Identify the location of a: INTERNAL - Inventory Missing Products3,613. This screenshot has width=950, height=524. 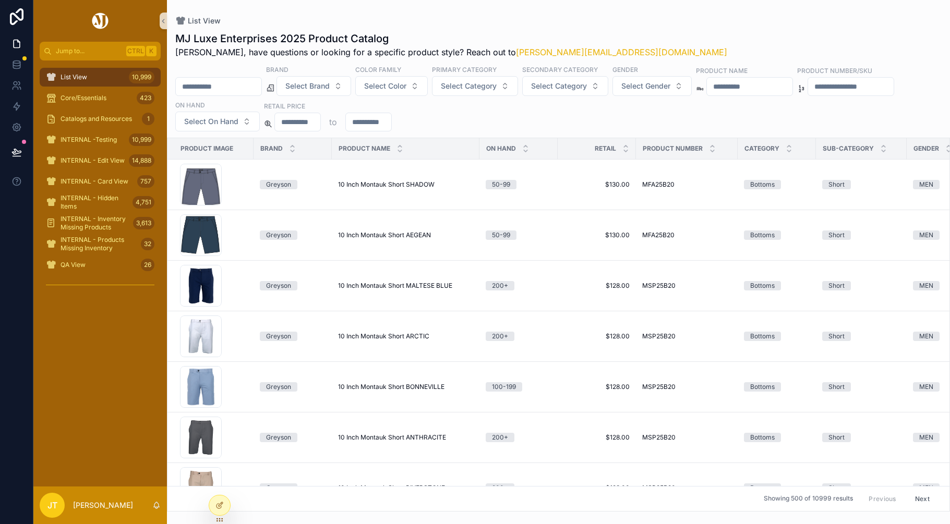
(100, 223).